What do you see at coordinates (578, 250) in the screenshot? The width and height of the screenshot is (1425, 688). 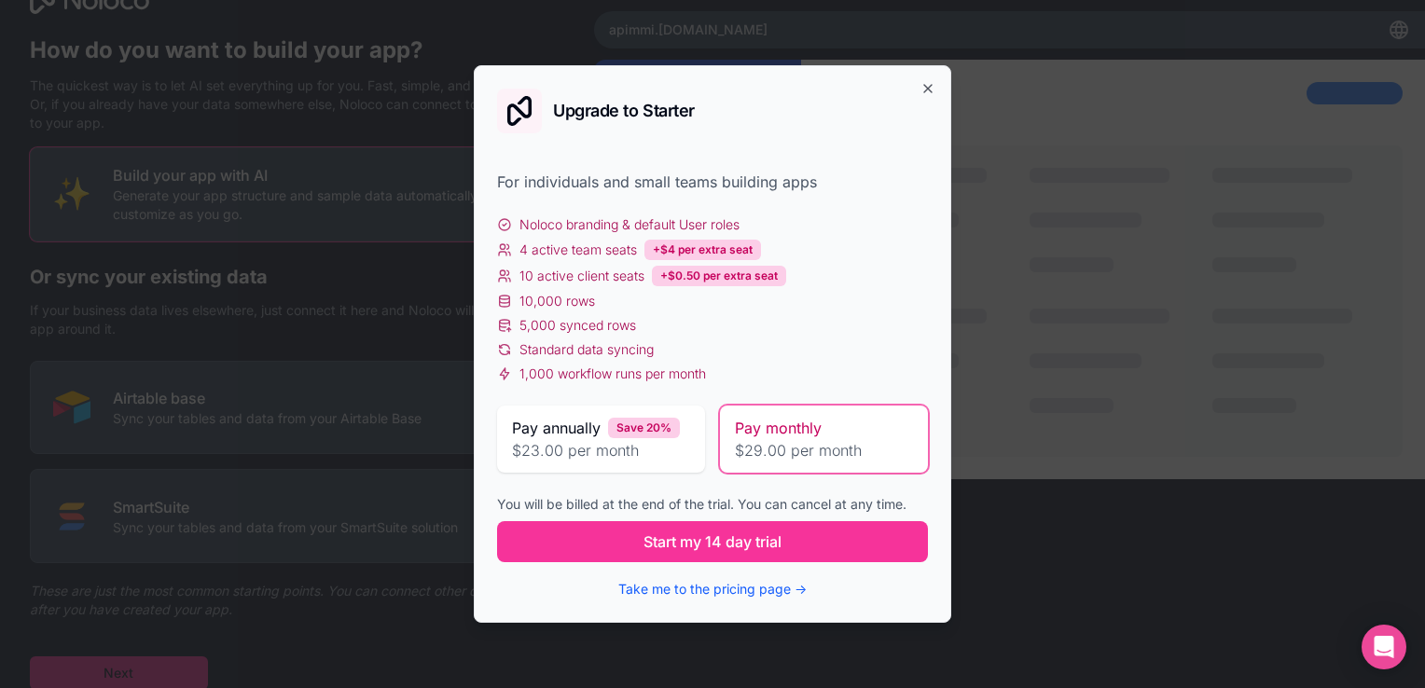 I see `span: 4 active team seats` at bounding box center [578, 250].